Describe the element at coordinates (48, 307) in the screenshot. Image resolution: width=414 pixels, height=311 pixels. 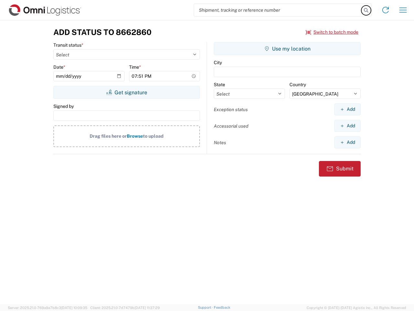
I see `span: Server: 2025.21.0-769a9a7b8c3` at that location.